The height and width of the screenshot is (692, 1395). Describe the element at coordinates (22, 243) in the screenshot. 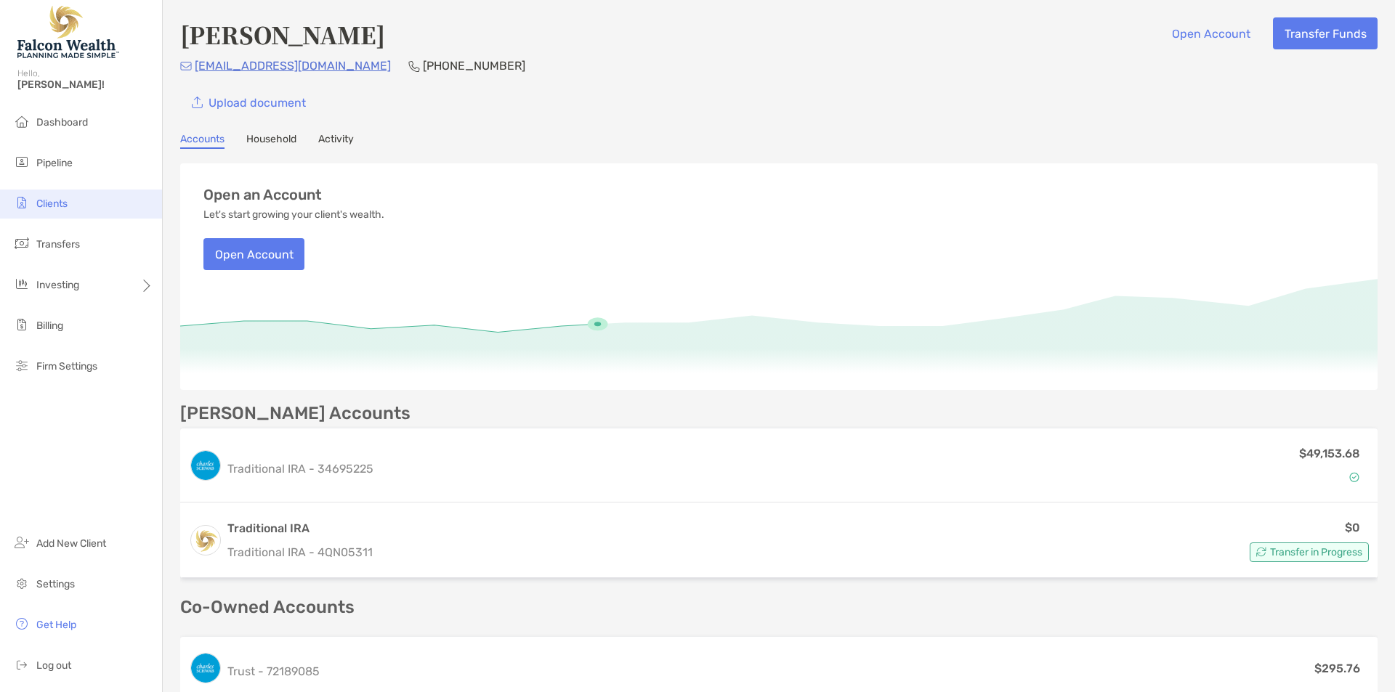

I see `img: transfers icon` at that location.